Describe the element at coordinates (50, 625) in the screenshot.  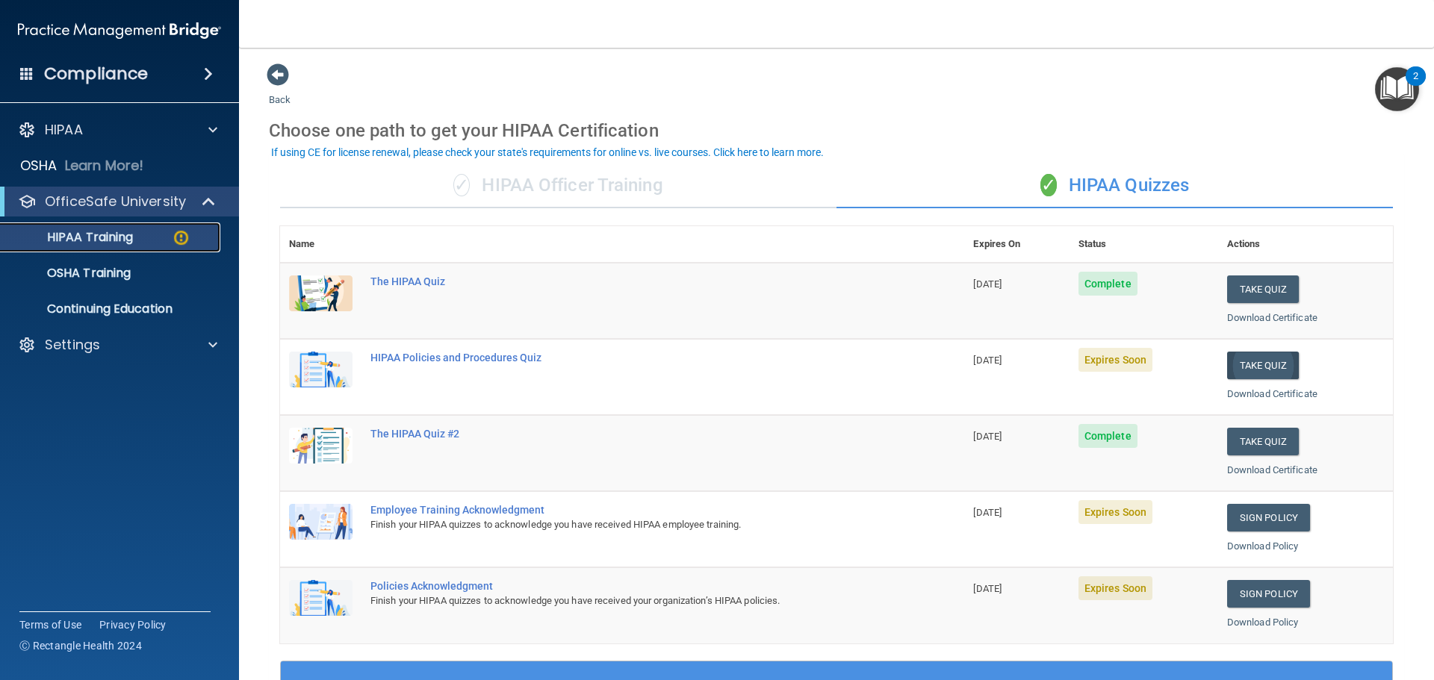
I see `a: Terms of Use` at that location.